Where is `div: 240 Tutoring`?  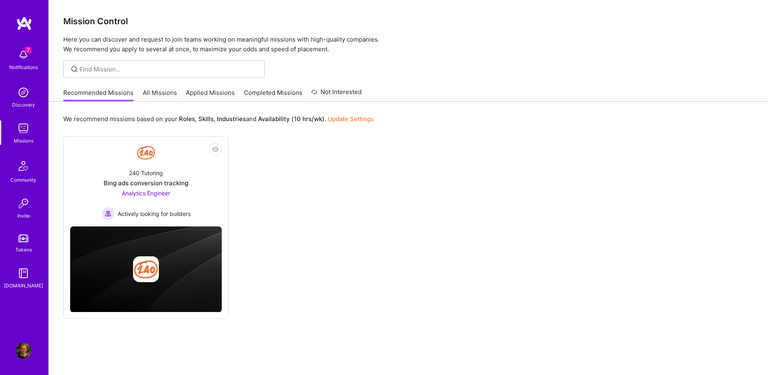
div: 240 Tutoring is located at coordinates (146, 173).